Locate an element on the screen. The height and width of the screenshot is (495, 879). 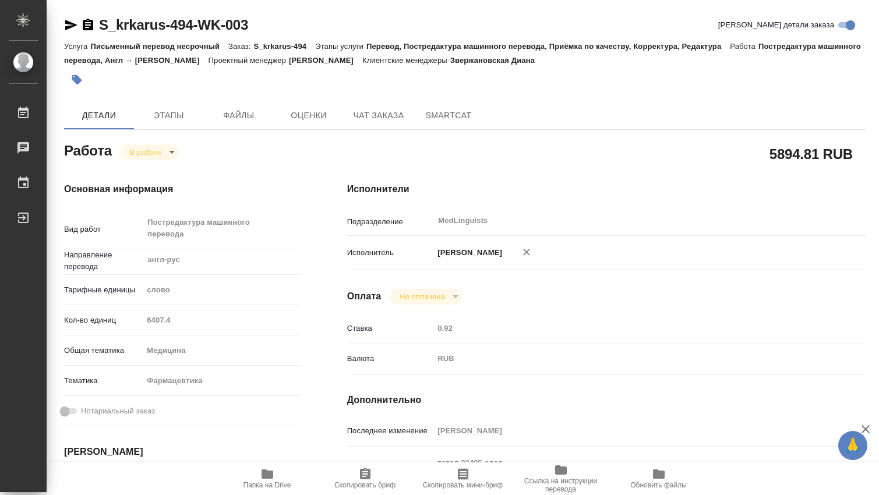
p: Тематика is located at coordinates (103, 381).